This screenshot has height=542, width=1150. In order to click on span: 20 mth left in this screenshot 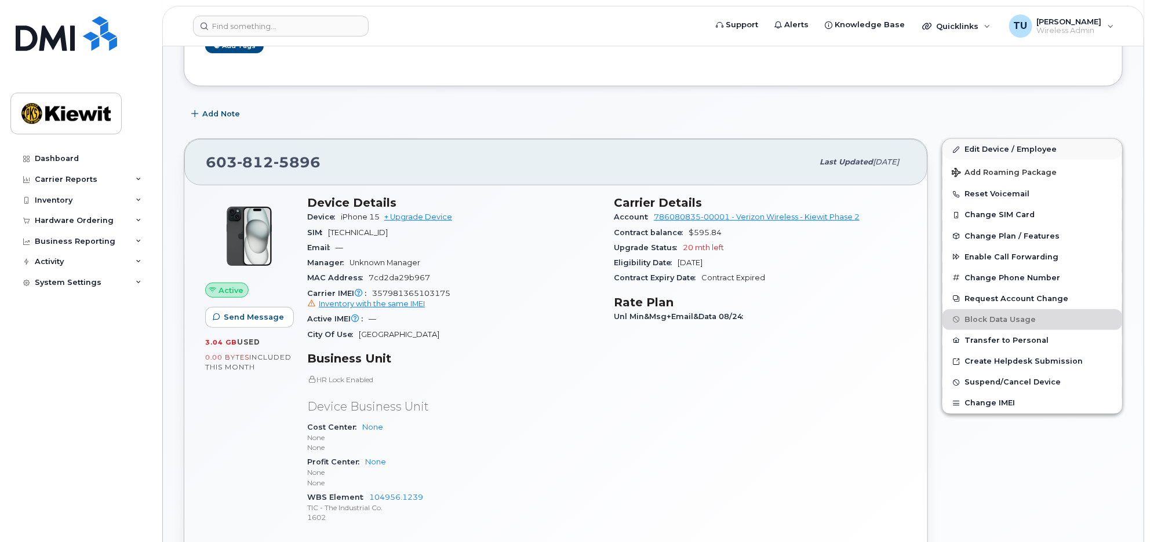, I will do `click(703, 247)`.